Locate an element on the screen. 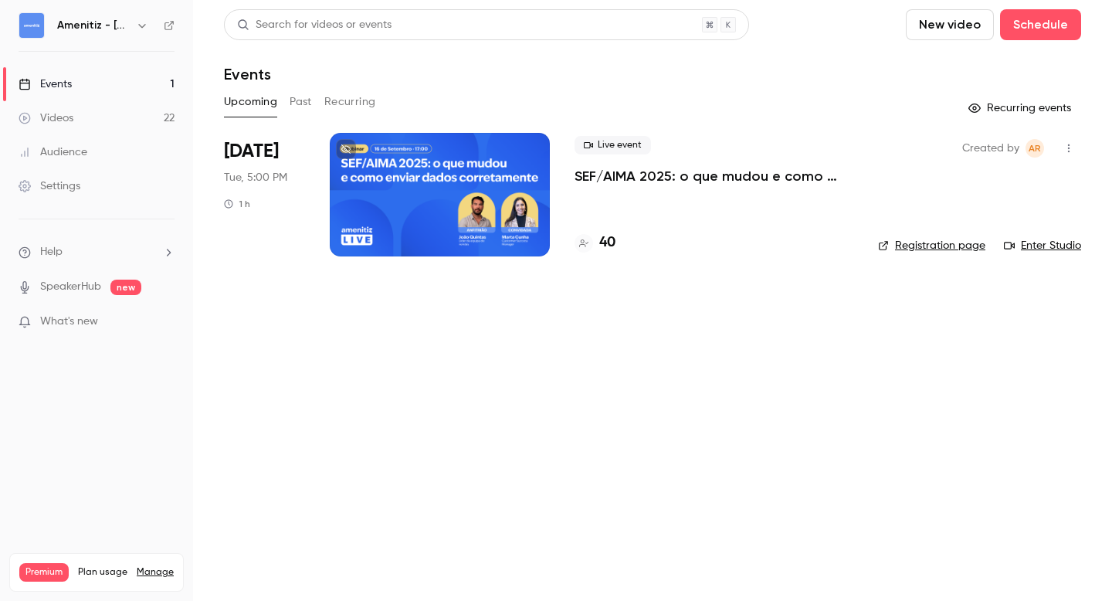  span: AR is located at coordinates (1035, 148).